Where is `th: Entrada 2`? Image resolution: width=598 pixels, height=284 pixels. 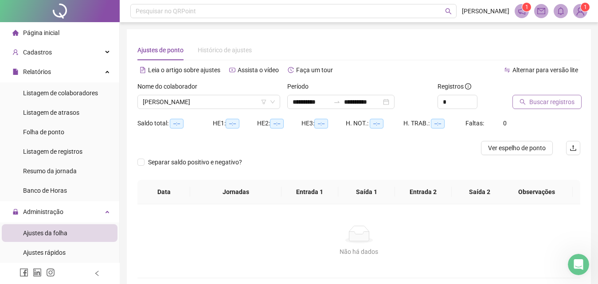 th: Entrada 2 is located at coordinates (423, 192).